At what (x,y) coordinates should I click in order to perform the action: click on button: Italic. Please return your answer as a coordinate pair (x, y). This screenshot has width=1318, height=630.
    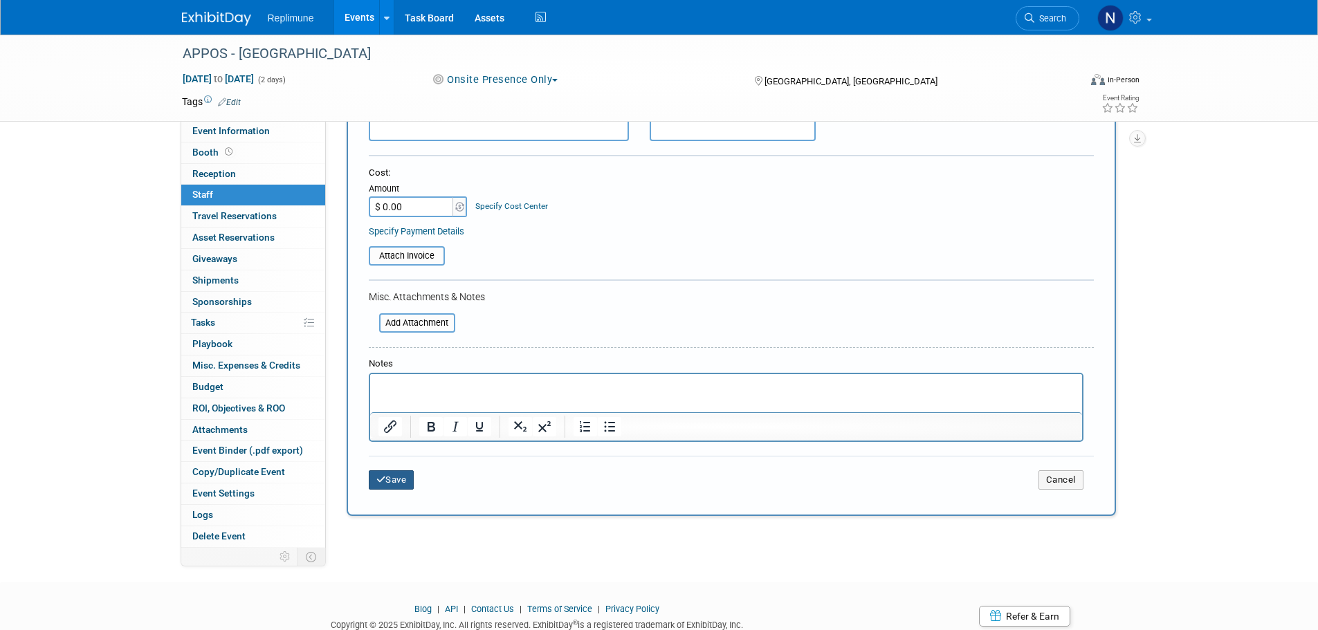
    Looking at the image, I should click on (455, 427).